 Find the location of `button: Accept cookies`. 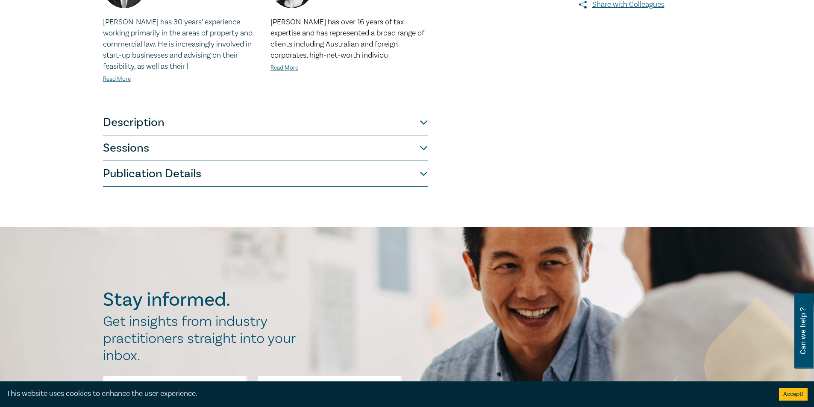

button: Accept cookies is located at coordinates (793, 395).